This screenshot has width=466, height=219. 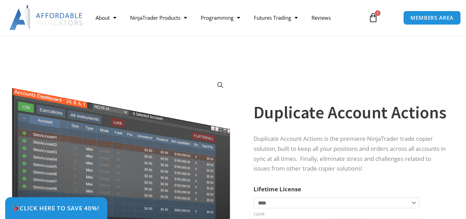 What do you see at coordinates (278, 189) in the screenshot?
I see `label: Lifetime License` at bounding box center [278, 189].